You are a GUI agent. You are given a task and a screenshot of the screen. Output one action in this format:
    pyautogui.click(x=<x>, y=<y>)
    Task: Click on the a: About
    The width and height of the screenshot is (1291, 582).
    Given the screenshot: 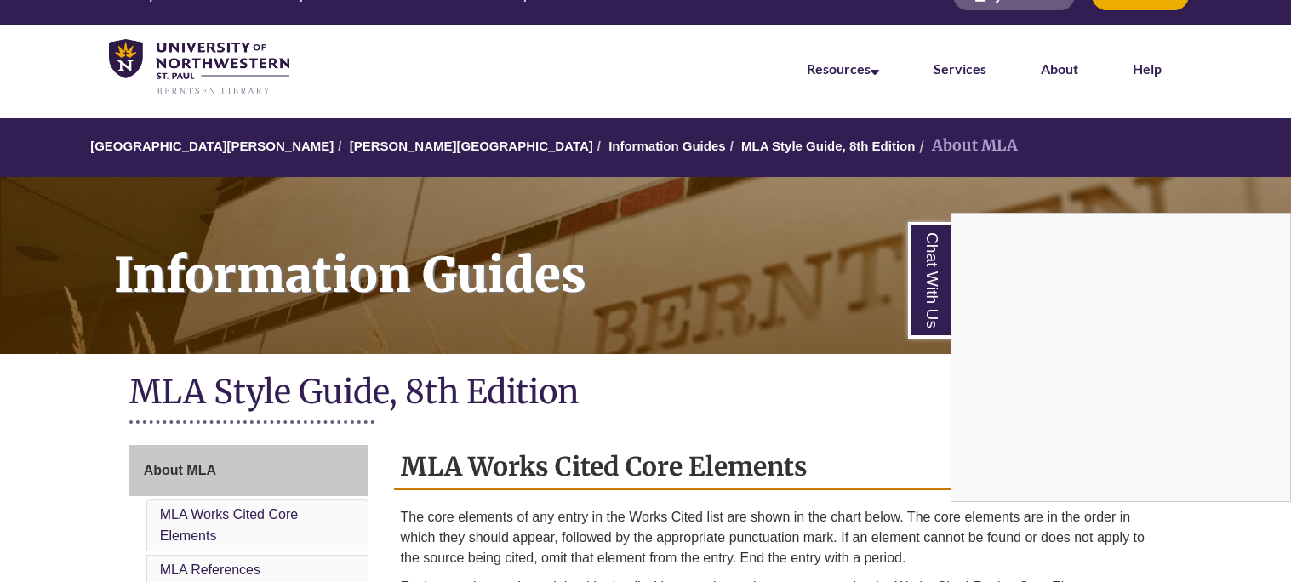 What is the action you would take?
    pyautogui.click(x=1060, y=68)
    